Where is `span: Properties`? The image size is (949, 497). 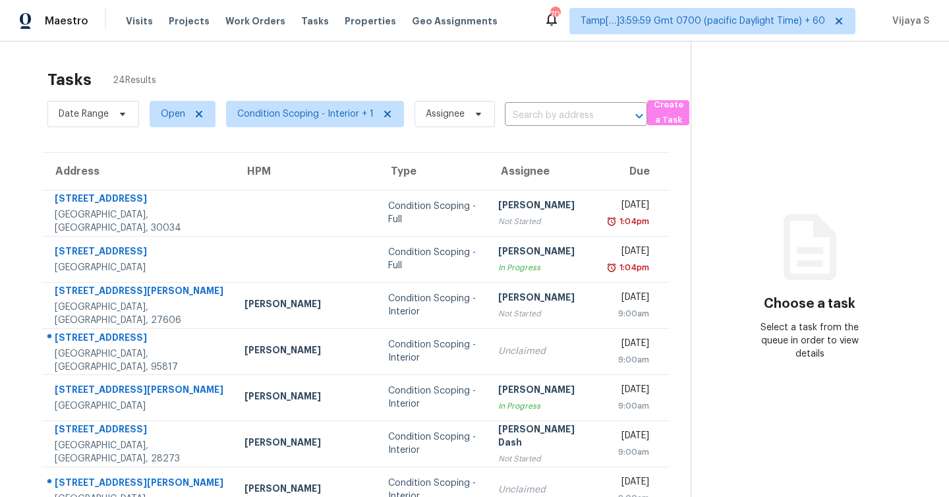 span: Properties is located at coordinates (371, 21).